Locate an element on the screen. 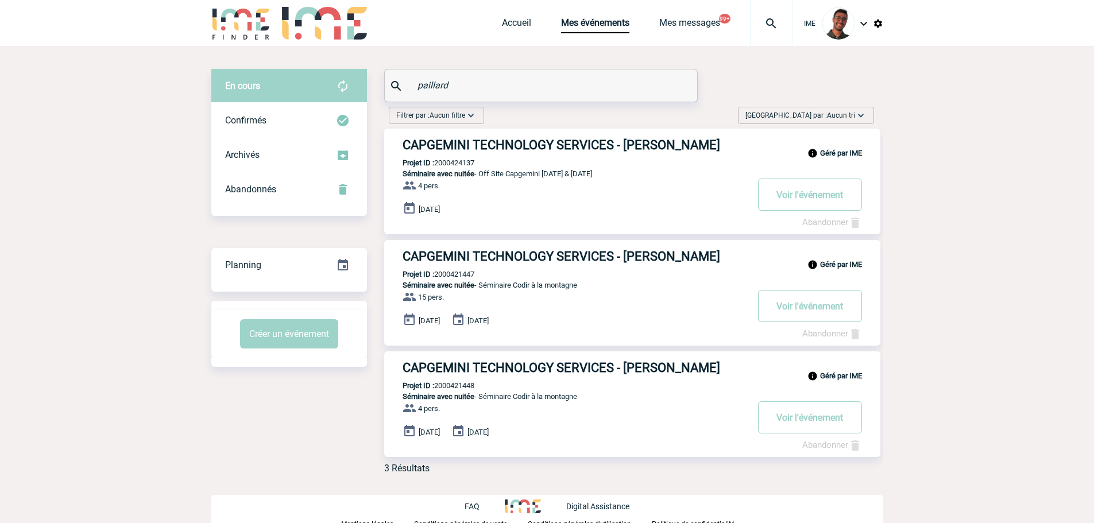  span: Planning is located at coordinates (243, 265).